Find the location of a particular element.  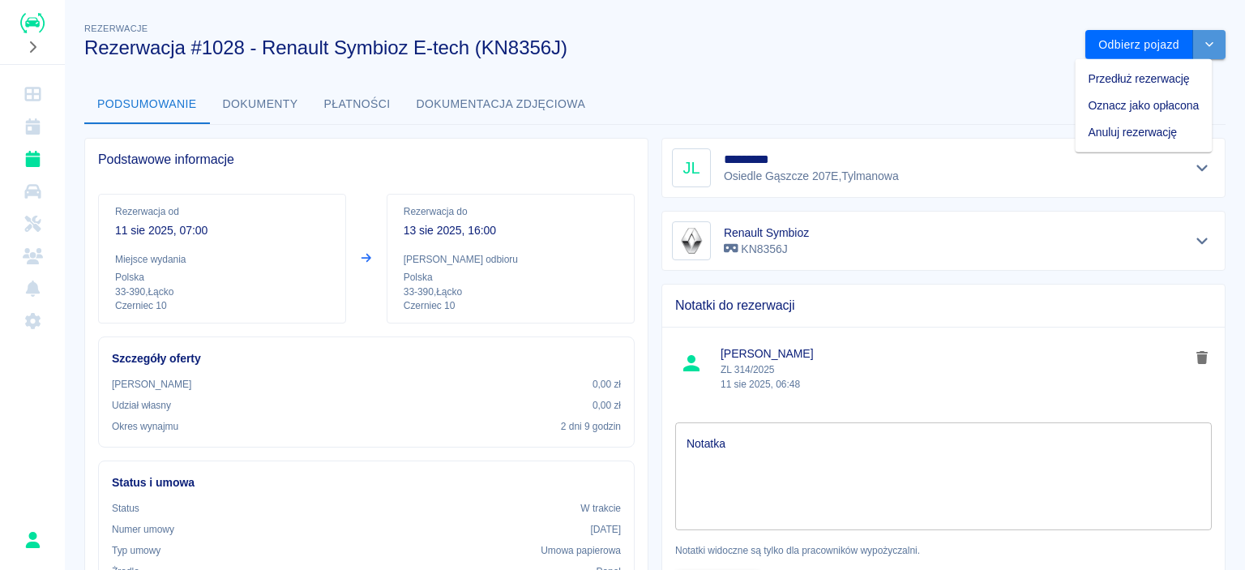

button: Odbierz pojazd is located at coordinates (1139, 45).